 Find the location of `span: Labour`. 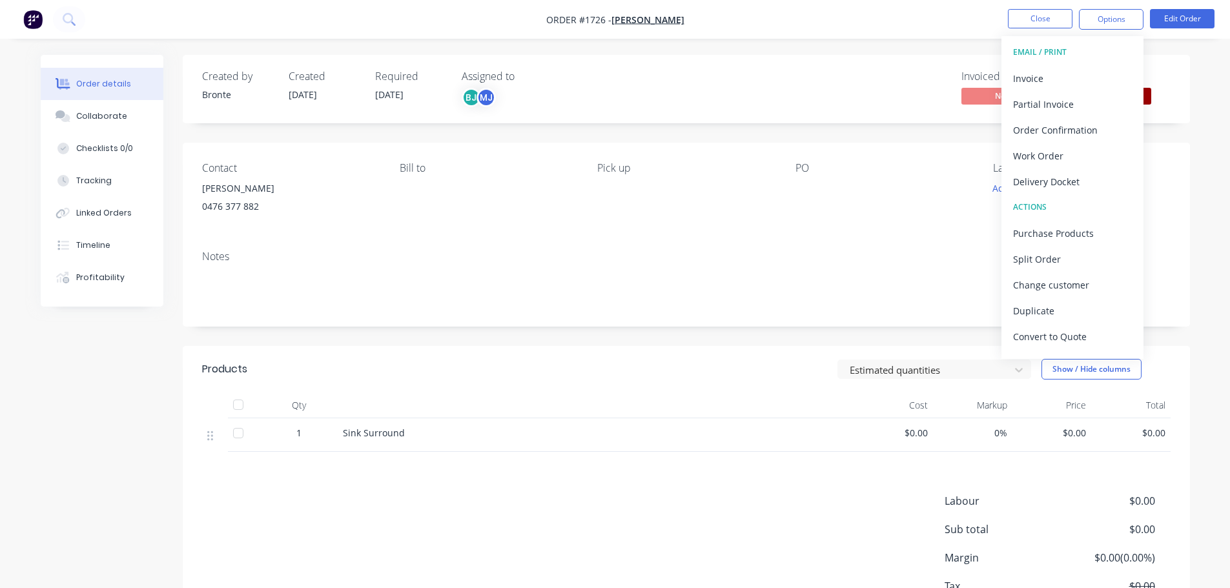

span: Labour is located at coordinates (1002, 501).